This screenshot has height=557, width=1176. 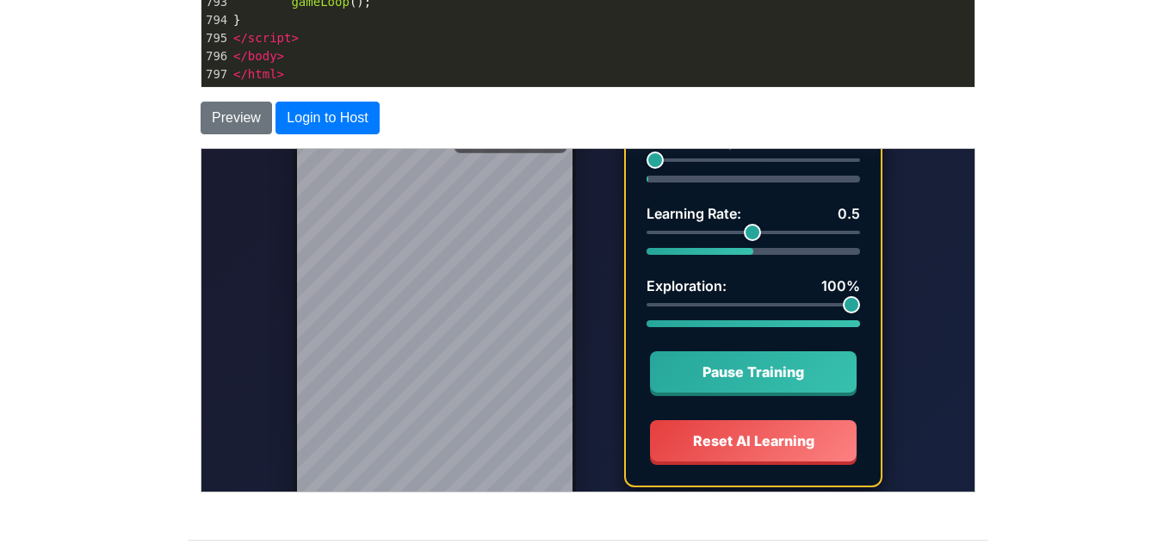 I want to click on span: script, so click(x=269, y=38).